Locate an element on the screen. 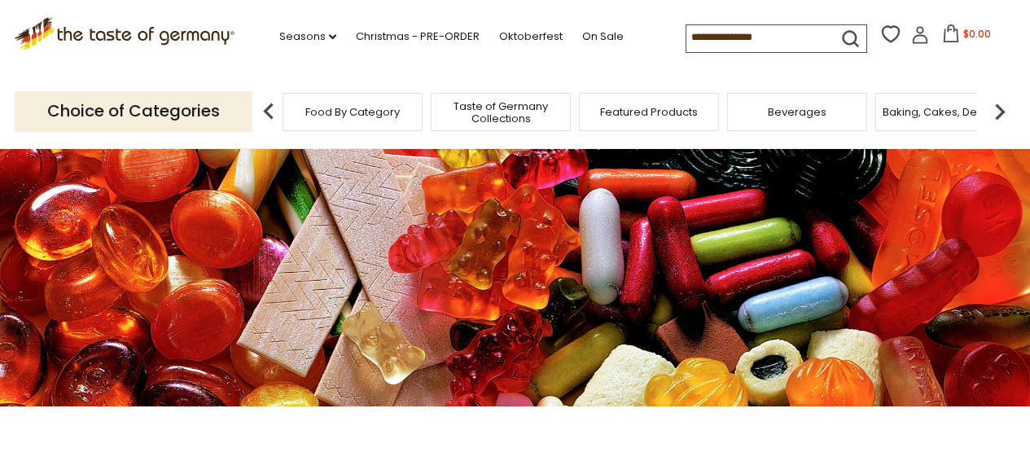 This screenshot has width=1030, height=461. button: $0.00 is located at coordinates (966, 37).